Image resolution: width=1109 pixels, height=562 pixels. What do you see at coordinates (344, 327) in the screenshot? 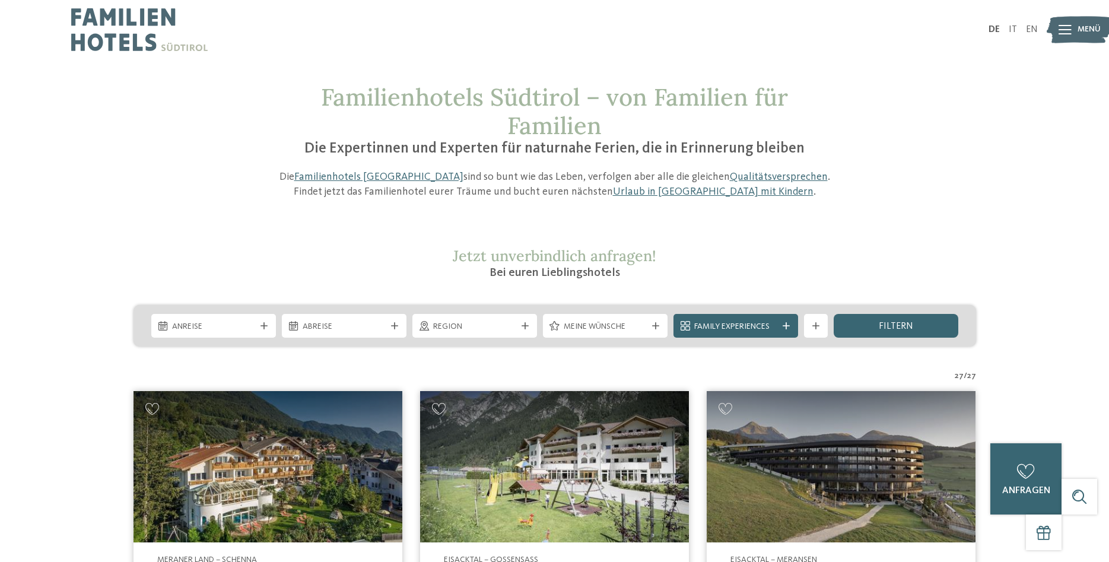
I see `span: Abreise` at bounding box center [344, 327].